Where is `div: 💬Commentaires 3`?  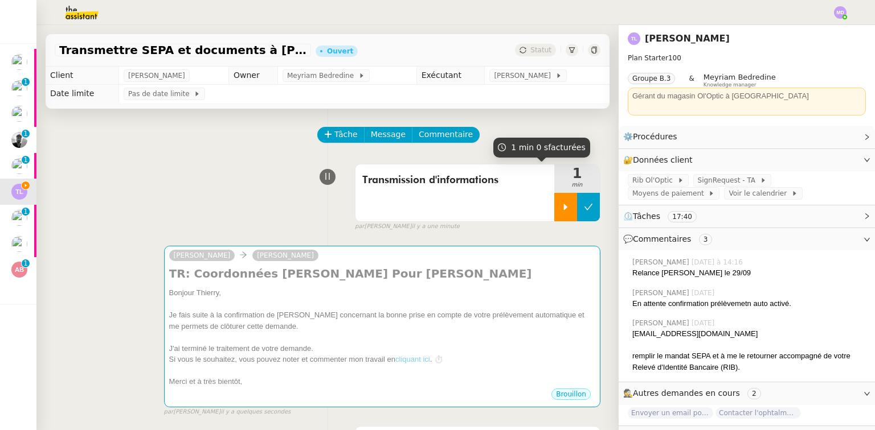 div: 💬Commentaires 3 is located at coordinates (747, 239).